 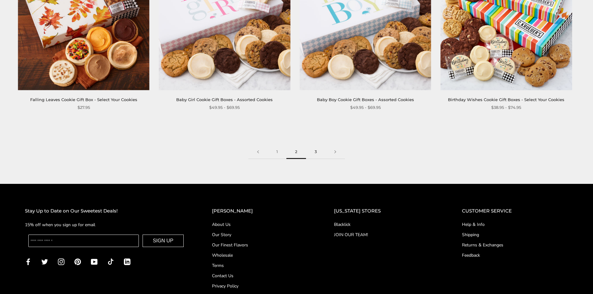 What do you see at coordinates (78, 261) in the screenshot?
I see `a: Pinterest` at bounding box center [78, 261].